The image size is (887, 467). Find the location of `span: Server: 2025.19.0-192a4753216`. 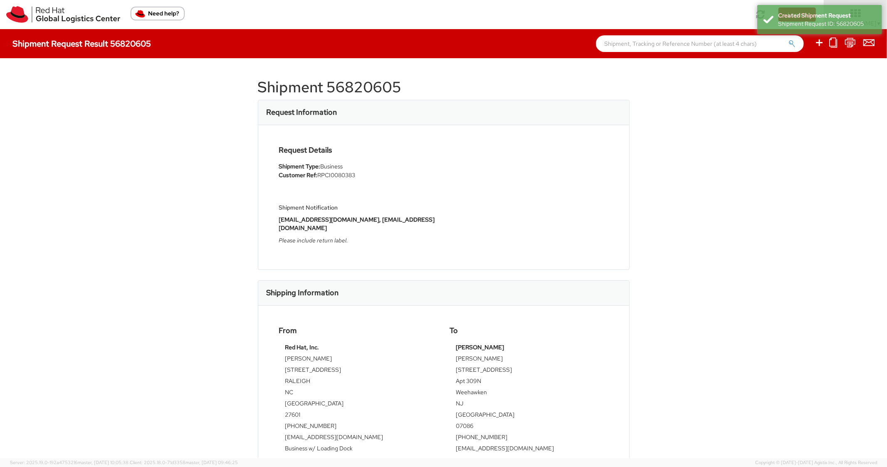

span: Server: 2025.19.0-192a4753216 is located at coordinates (69, 463).